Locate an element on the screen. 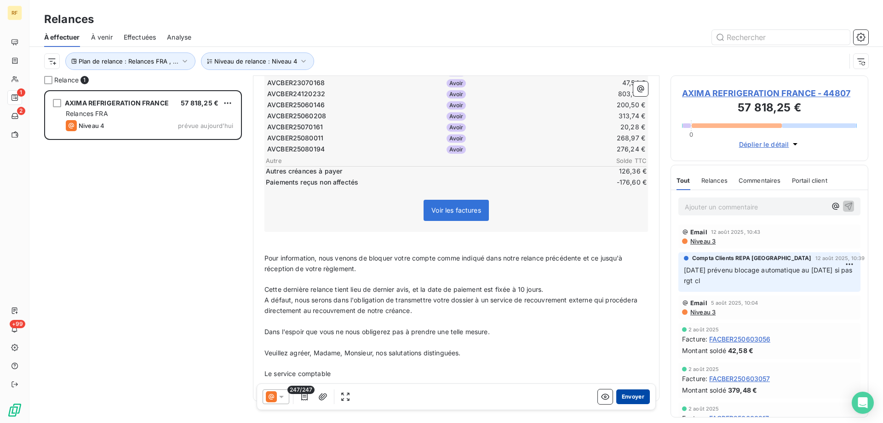  td: AVCBER25070161 is located at coordinates (329, 127).